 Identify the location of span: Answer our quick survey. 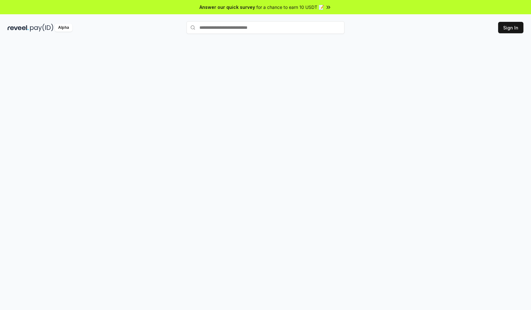
(227, 7).